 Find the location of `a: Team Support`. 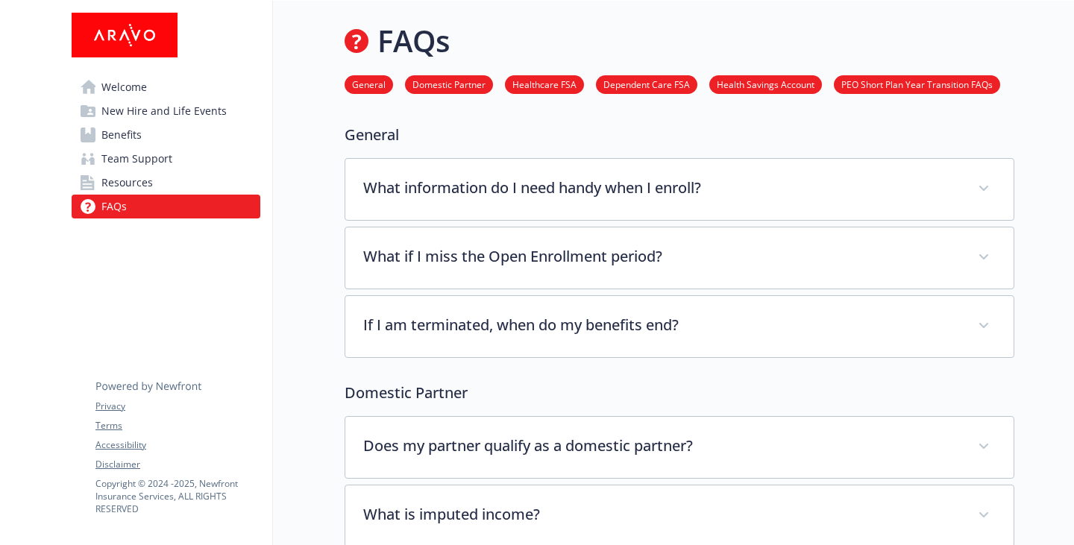

a: Team Support is located at coordinates (166, 159).